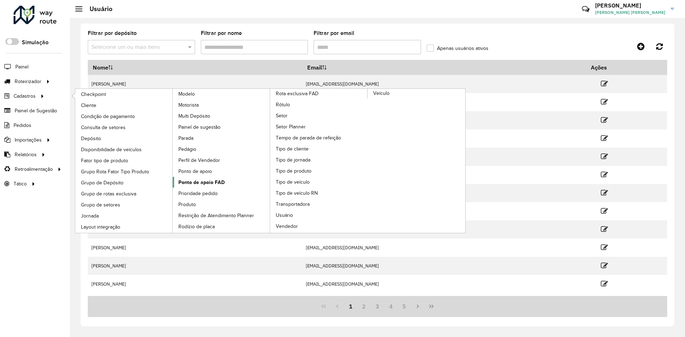  Describe the element at coordinates (124, 116) in the screenshot. I see `a: Condição de pagamento` at that location.